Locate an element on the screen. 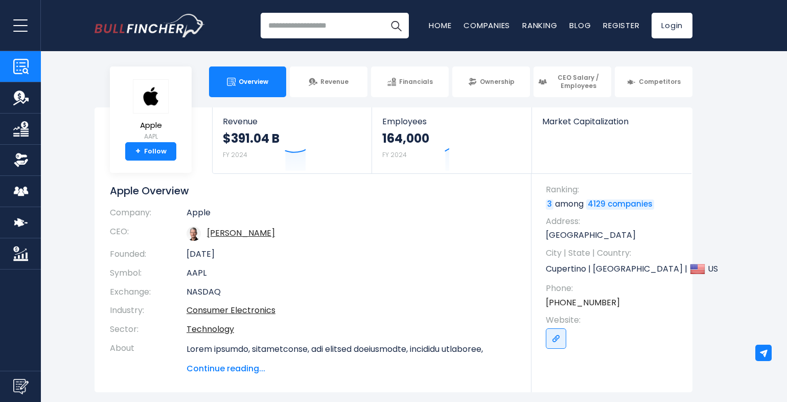  th: Sector: is located at coordinates (148, 329).